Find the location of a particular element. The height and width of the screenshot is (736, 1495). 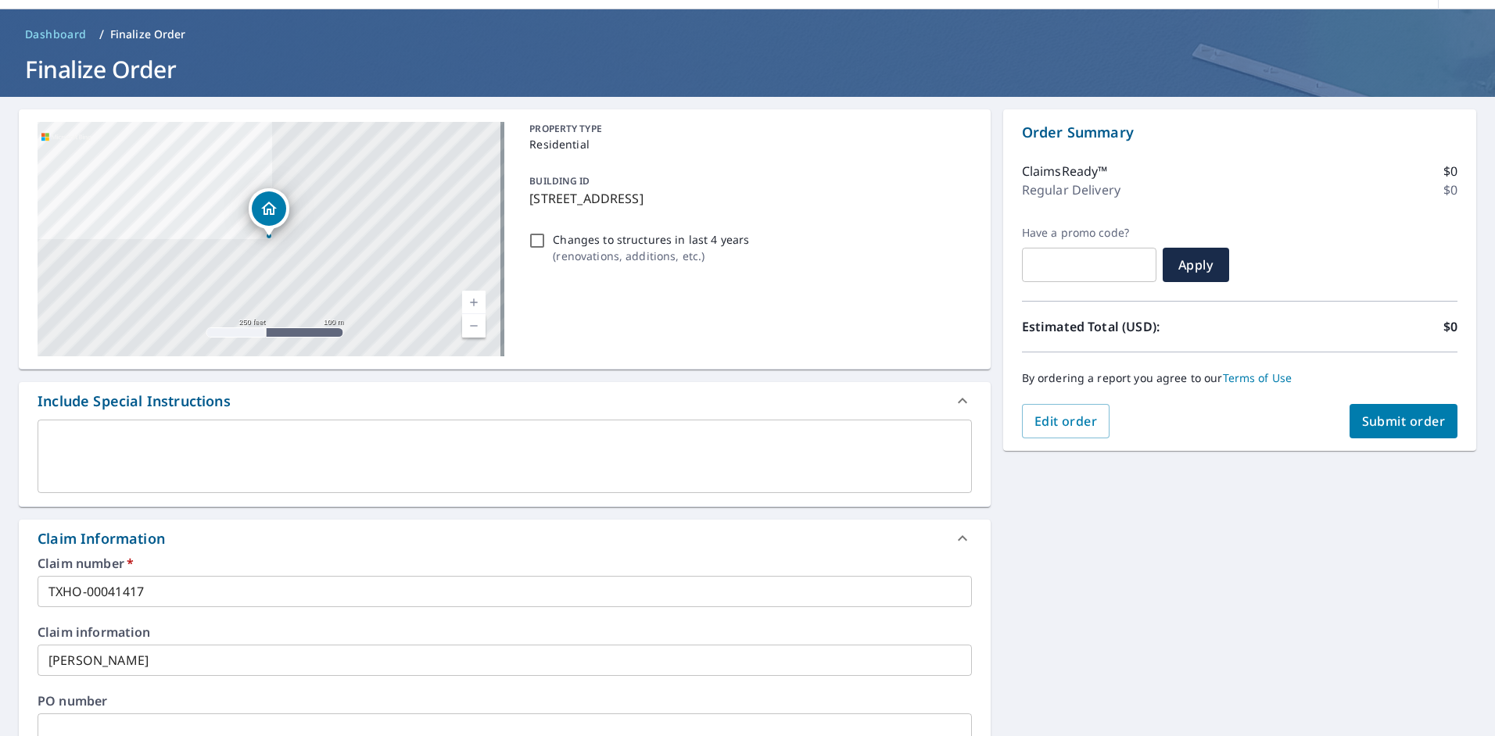

p: ClaimsReady™ is located at coordinates (1065, 171).